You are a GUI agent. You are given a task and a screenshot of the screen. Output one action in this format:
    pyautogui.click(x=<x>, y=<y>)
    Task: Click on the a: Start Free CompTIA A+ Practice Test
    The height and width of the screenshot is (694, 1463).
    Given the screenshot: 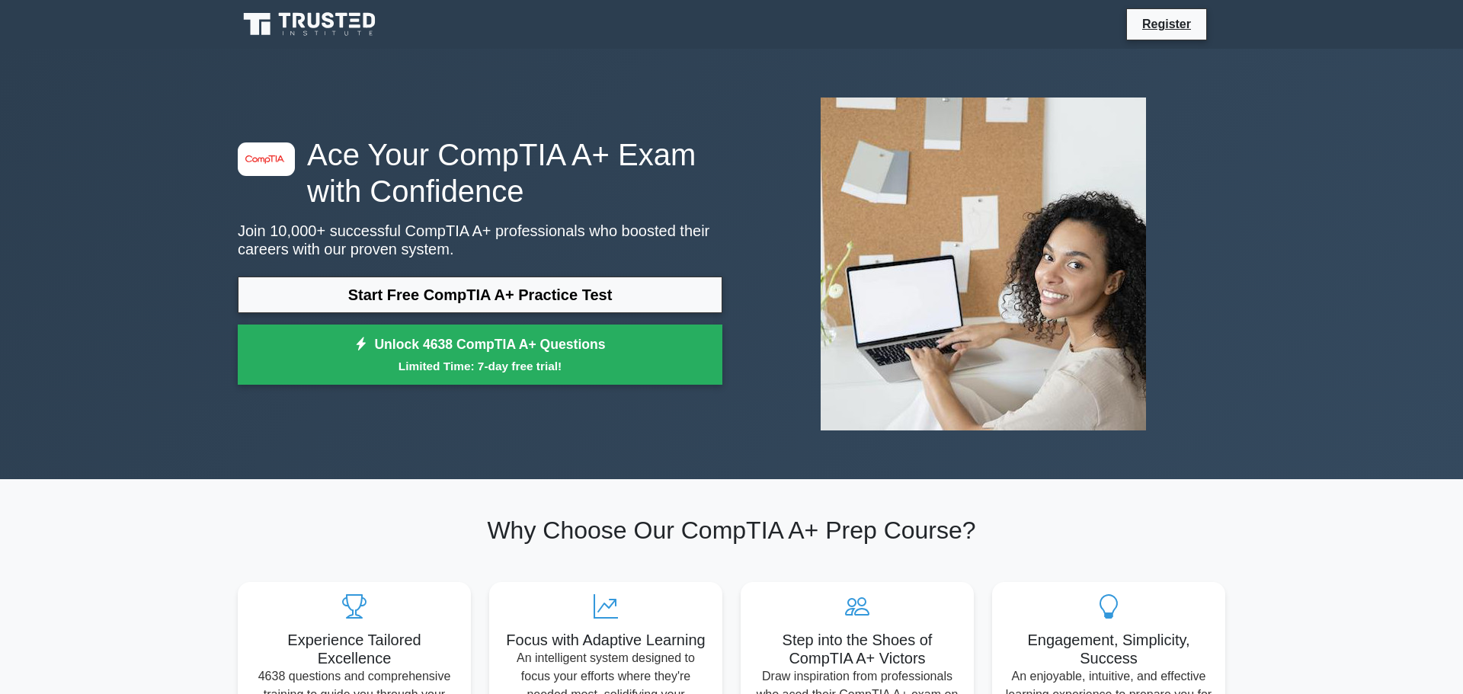 What is the action you would take?
    pyautogui.click(x=480, y=295)
    